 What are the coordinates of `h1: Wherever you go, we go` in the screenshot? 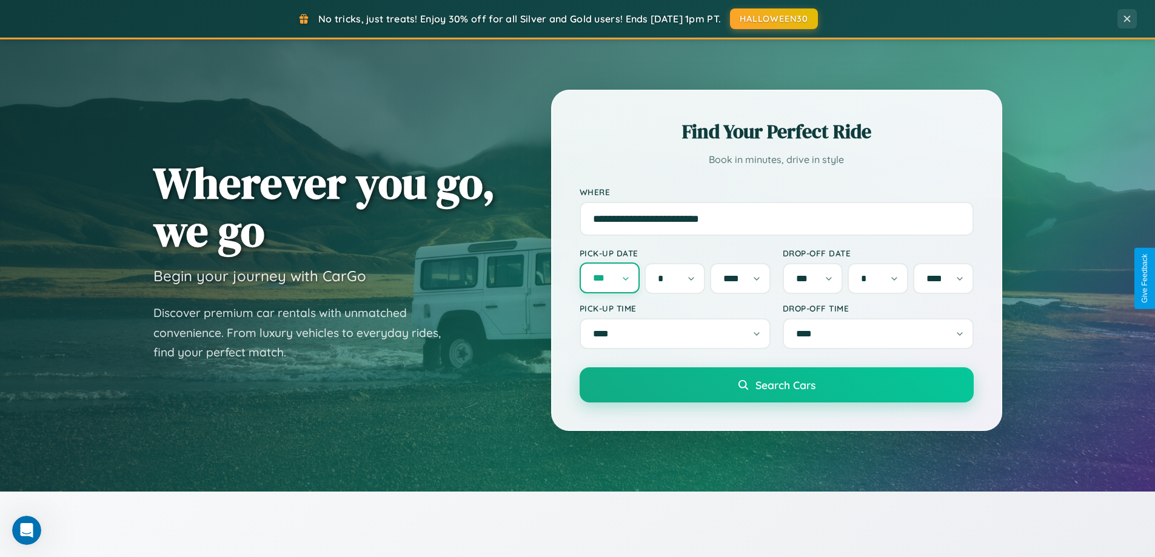 It's located at (324, 207).